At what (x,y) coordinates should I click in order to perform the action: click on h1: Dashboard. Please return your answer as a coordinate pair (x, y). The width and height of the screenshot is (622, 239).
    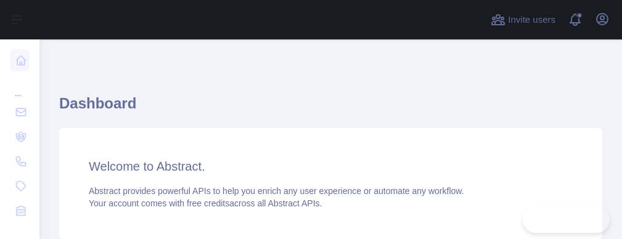
    Looking at the image, I should click on (330, 108).